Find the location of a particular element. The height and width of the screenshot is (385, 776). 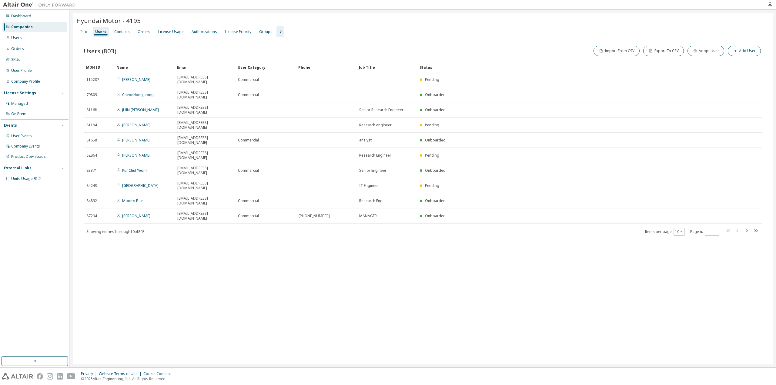

a: KunChul Yeom is located at coordinates (134, 170).